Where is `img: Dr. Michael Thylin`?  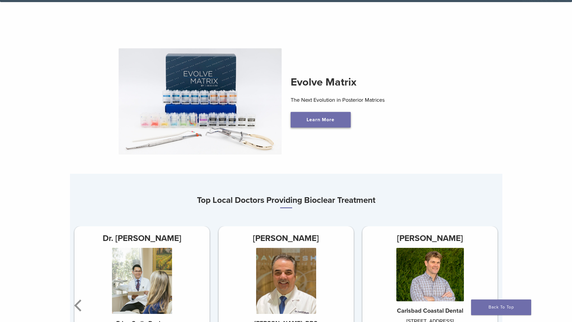
img: Dr. Michael Thylin is located at coordinates (430, 275).